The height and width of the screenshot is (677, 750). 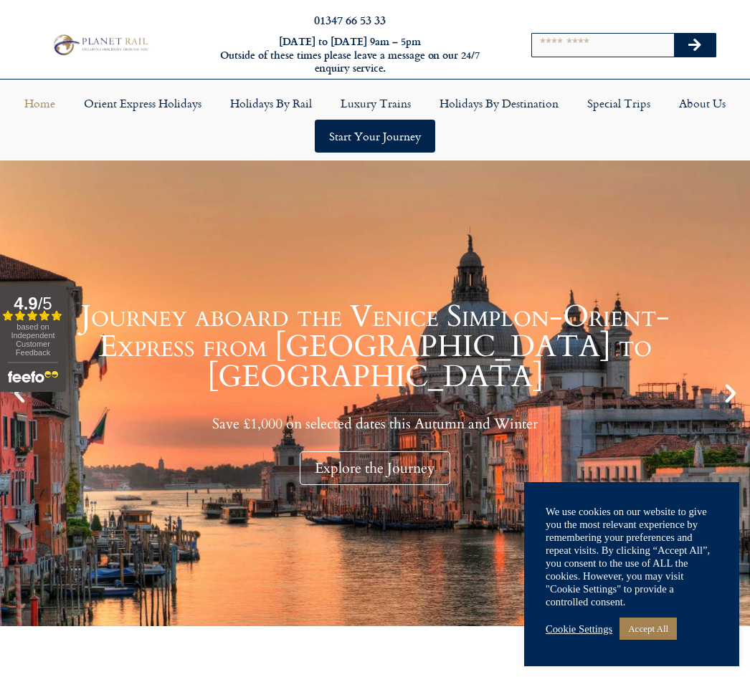 I want to click on a: Holidays by Destination, so click(x=499, y=103).